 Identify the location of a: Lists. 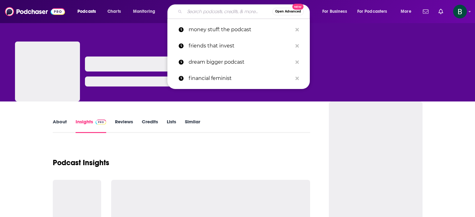
(171, 126).